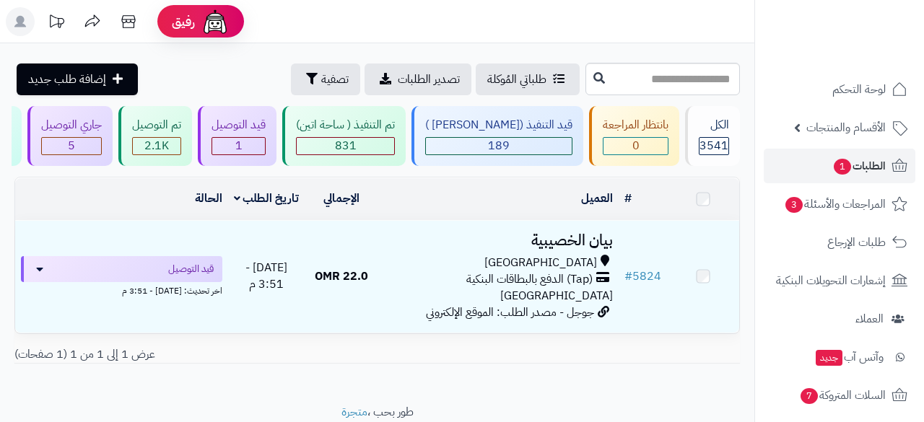  Describe the element at coordinates (237, 136) in the screenshot. I see `a: قيد التوصيل 1` at that location.